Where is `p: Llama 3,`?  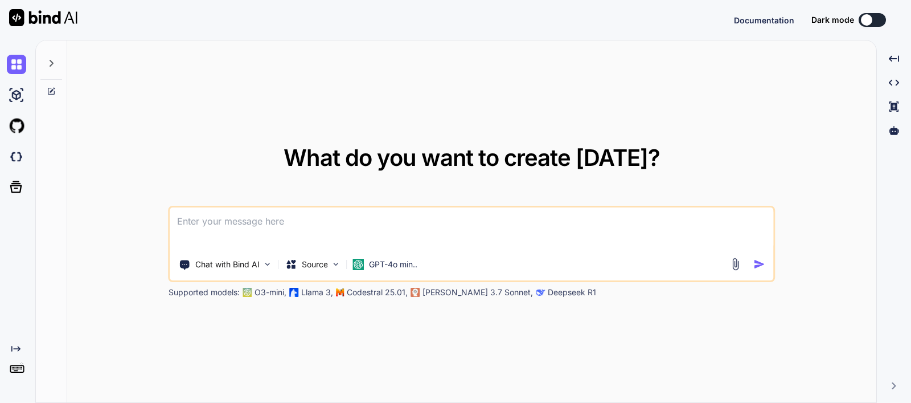 p: Llama 3, is located at coordinates (317, 292).